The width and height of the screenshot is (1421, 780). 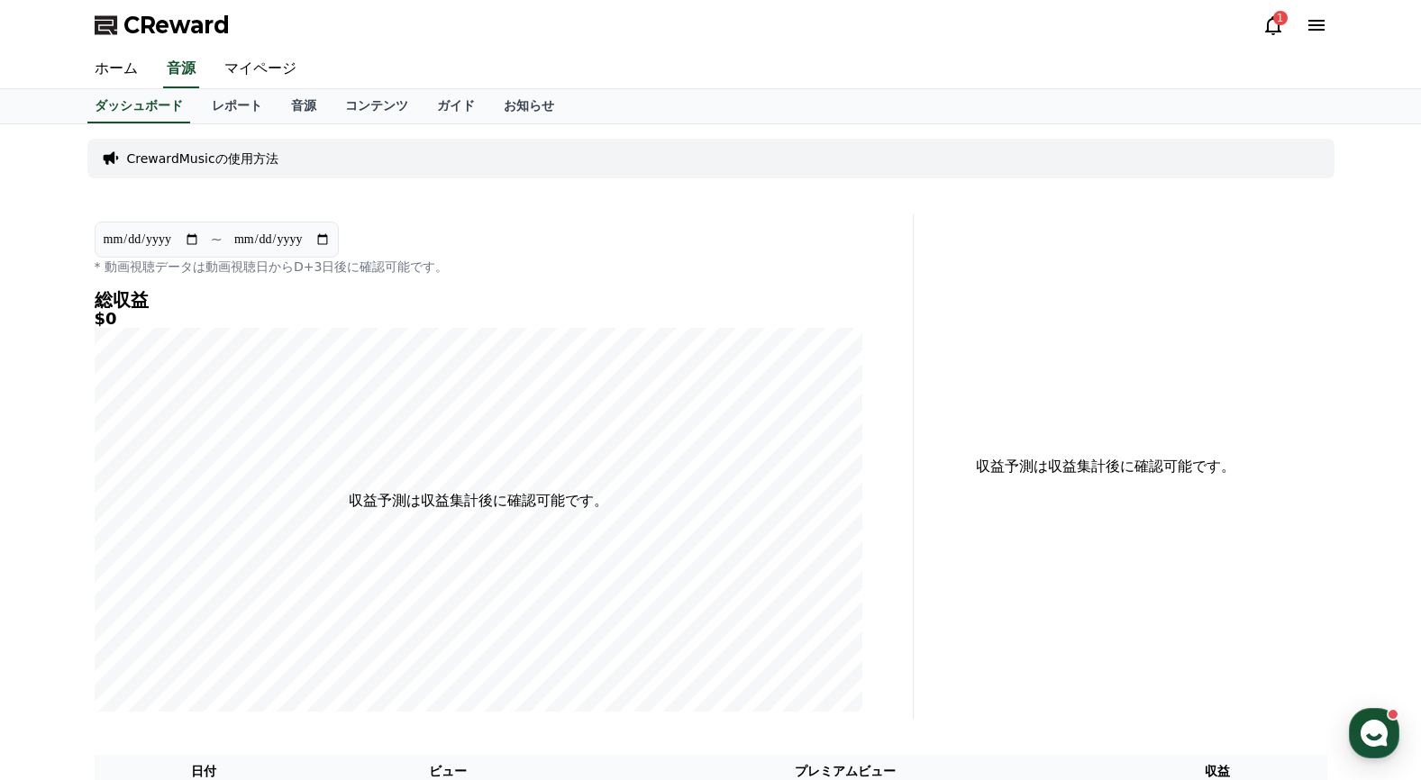 I want to click on a: コンテンツ, so click(x=377, y=106).